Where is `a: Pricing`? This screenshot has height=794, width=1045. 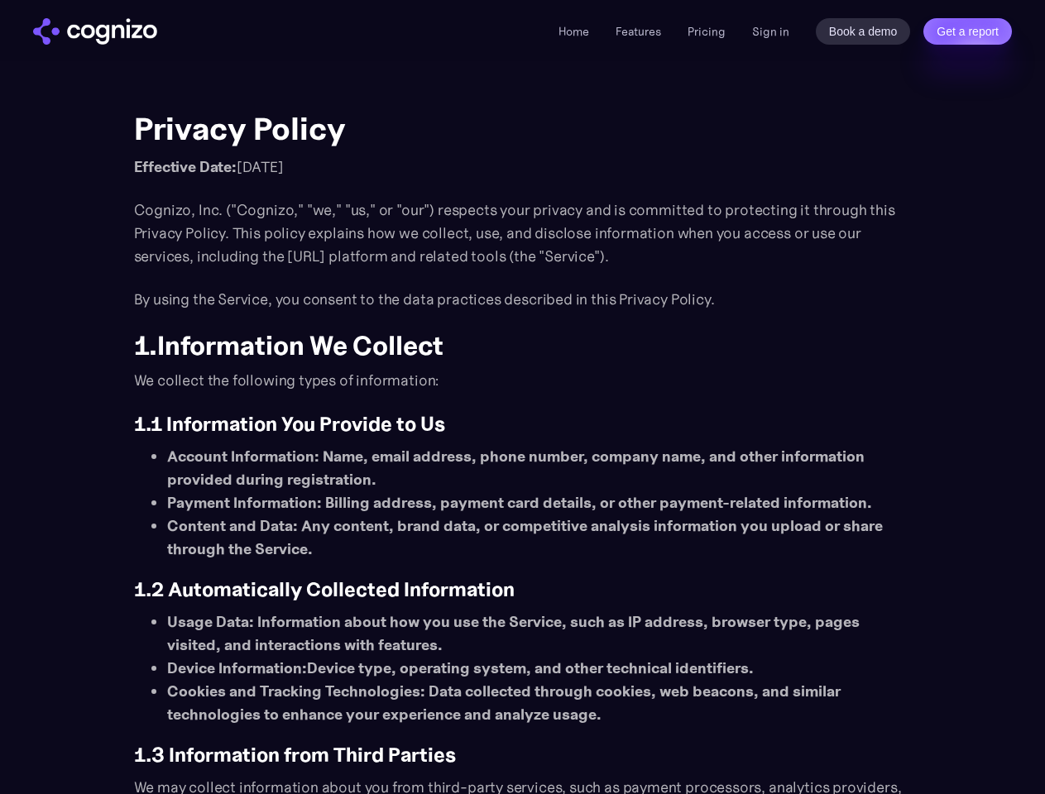 a: Pricing is located at coordinates (706, 31).